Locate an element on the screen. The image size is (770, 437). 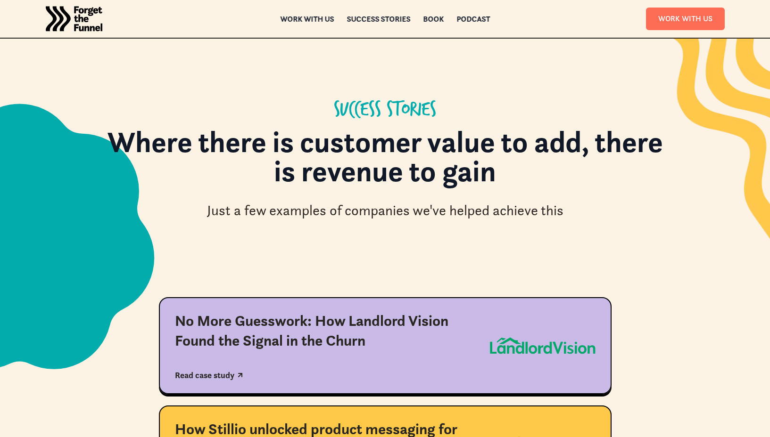
a: Work With Us is located at coordinates (685, 18).